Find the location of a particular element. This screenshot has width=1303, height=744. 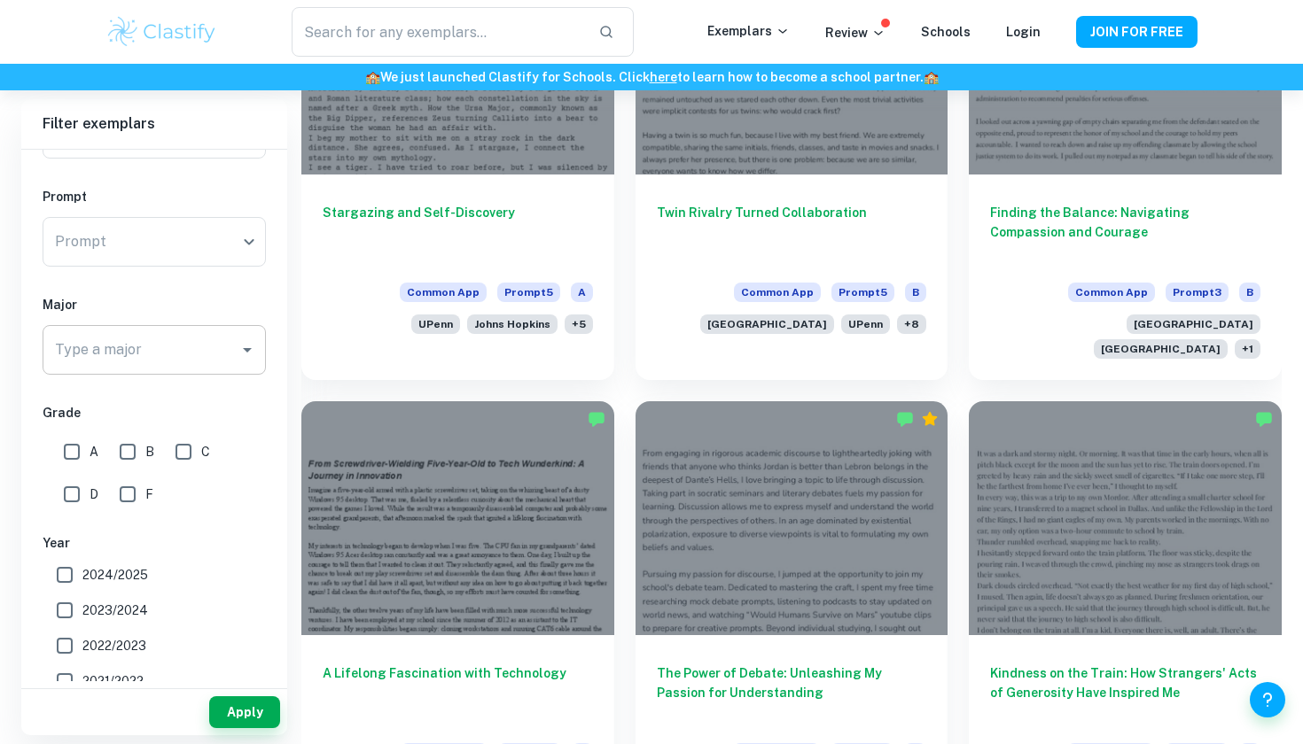

a: Schools is located at coordinates (946, 32).